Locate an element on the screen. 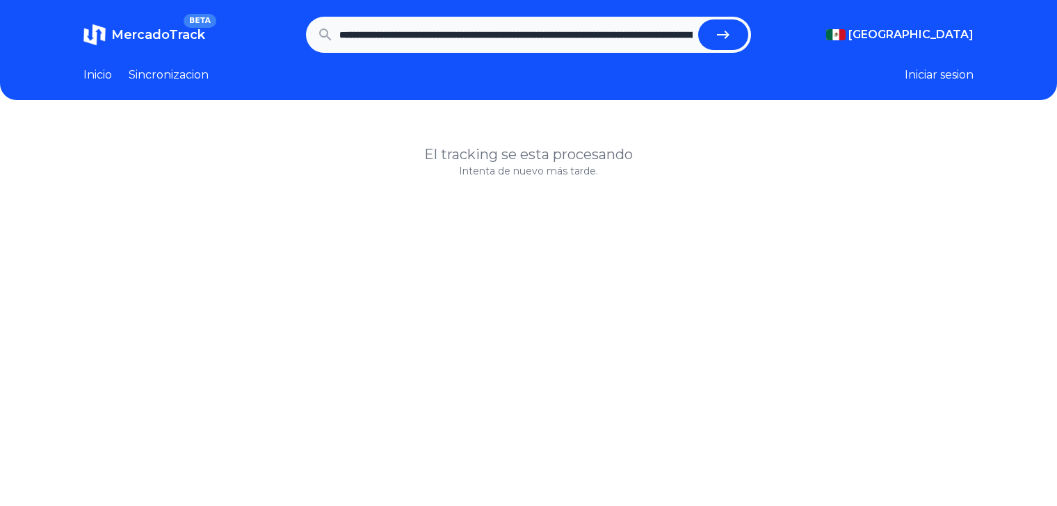 Image resolution: width=1057 pixels, height=506 pixels. span: 16 px is located at coordinates (28, 102).